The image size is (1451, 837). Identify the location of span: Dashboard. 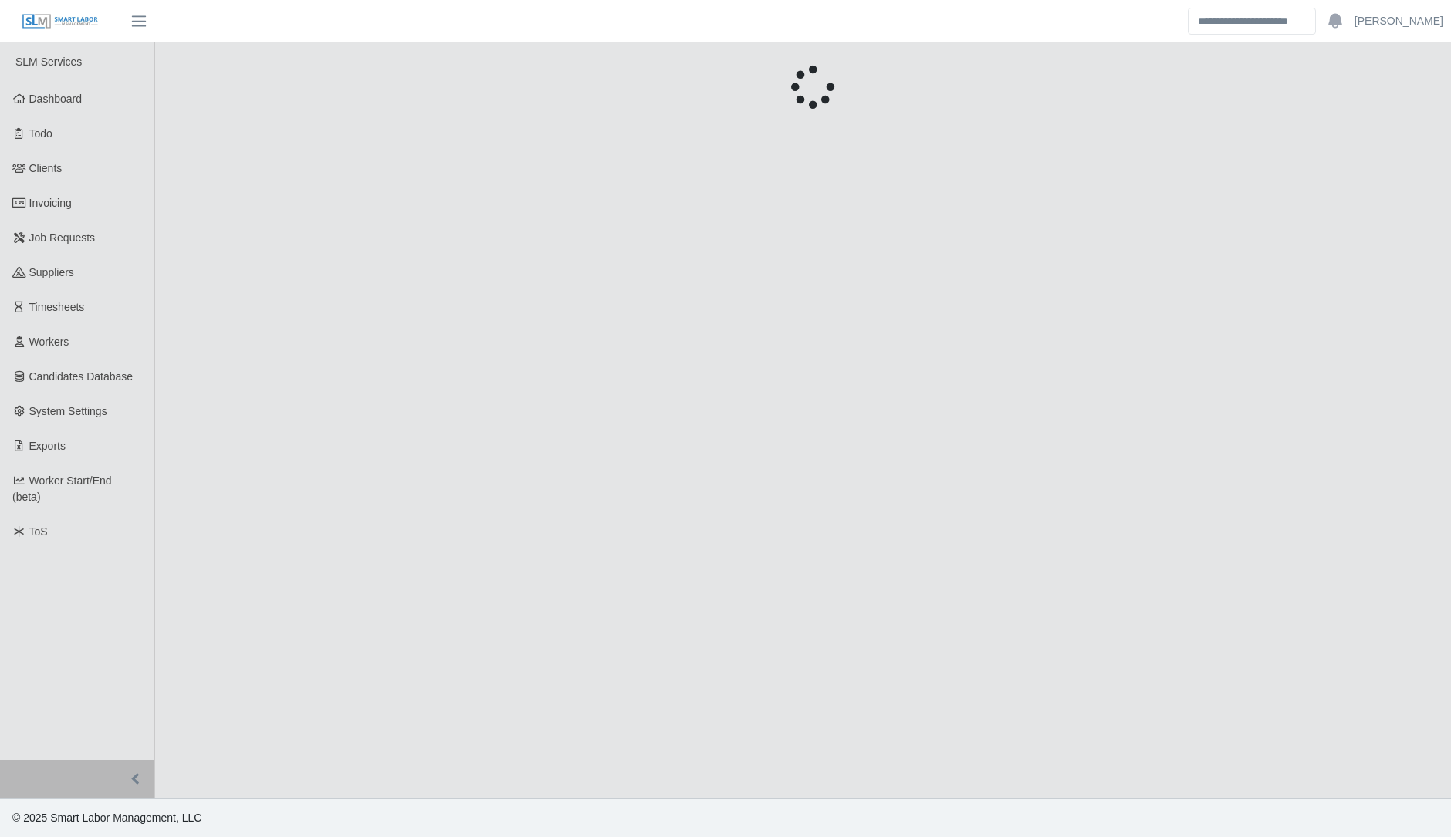
(56, 99).